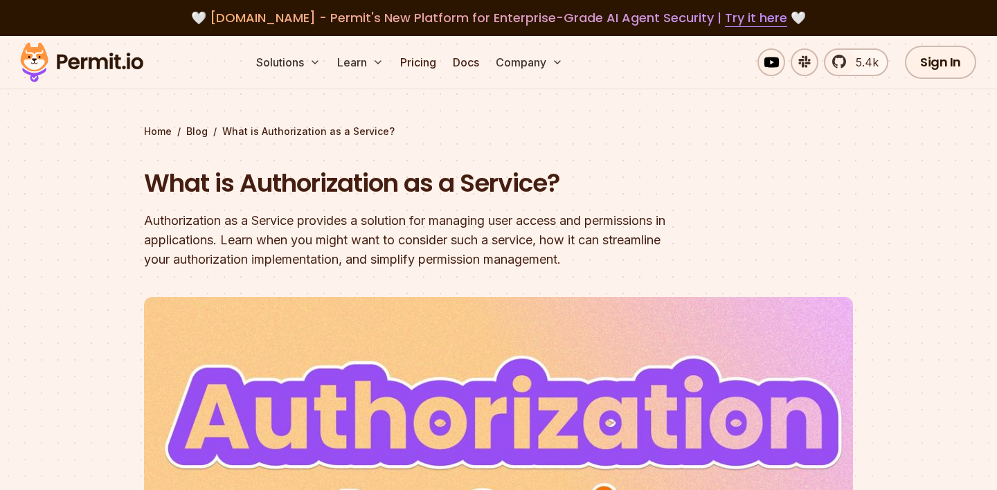 This screenshot has width=997, height=490. Describe the element at coordinates (756, 18) in the screenshot. I see `a: Try it here` at that location.